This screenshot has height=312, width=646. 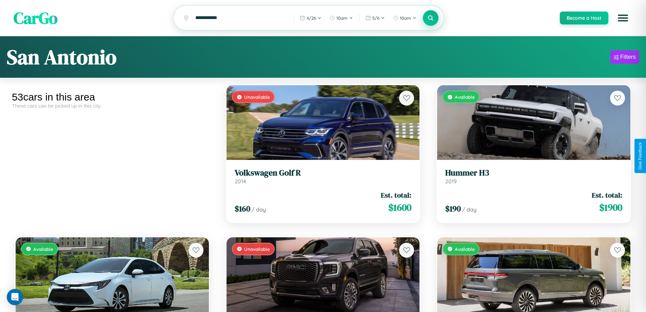 I want to click on button: 4/26, so click(x=311, y=18).